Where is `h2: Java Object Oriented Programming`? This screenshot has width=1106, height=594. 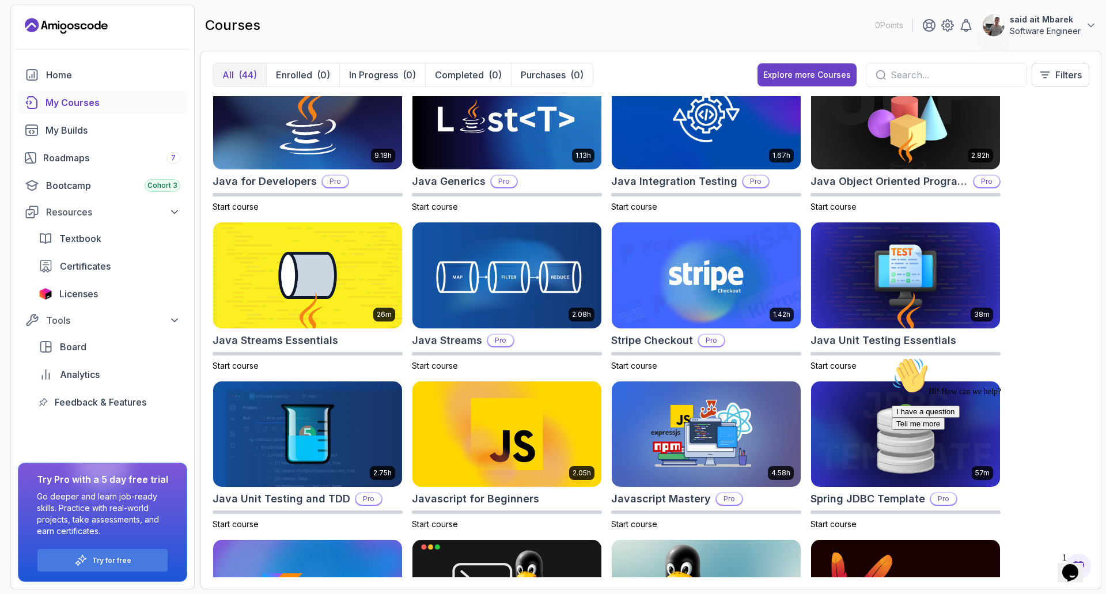
h2: Java Object Oriented Programming is located at coordinates (889, 181).